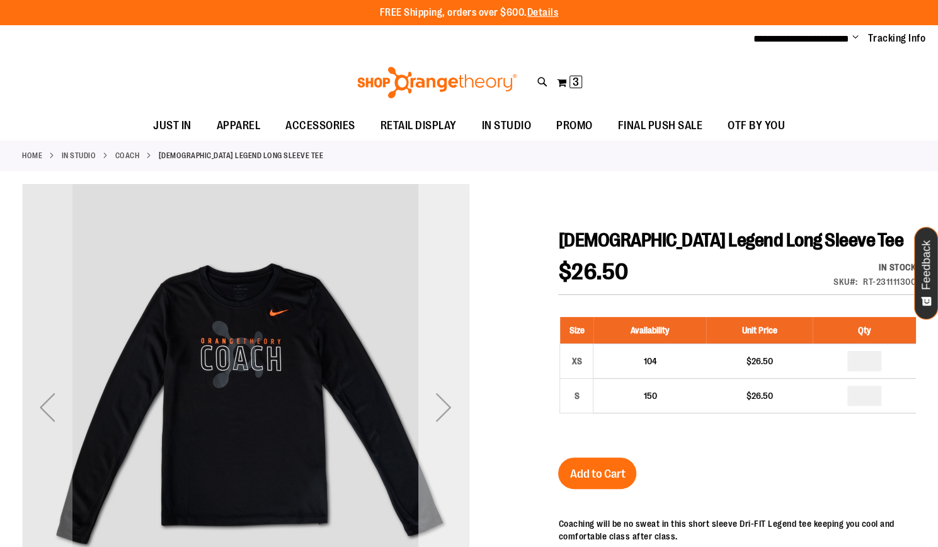 Image resolution: width=938 pixels, height=547 pixels. What do you see at coordinates (172, 126) in the screenshot?
I see `a: JUST IN` at bounding box center [172, 126].